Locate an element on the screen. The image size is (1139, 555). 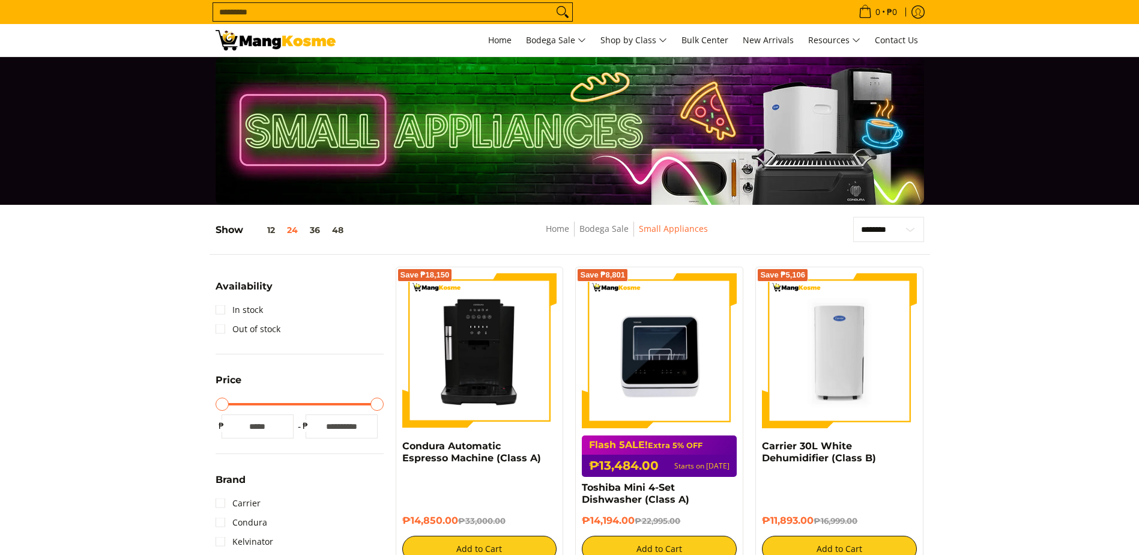
span: New Arrivals is located at coordinates (768, 40).